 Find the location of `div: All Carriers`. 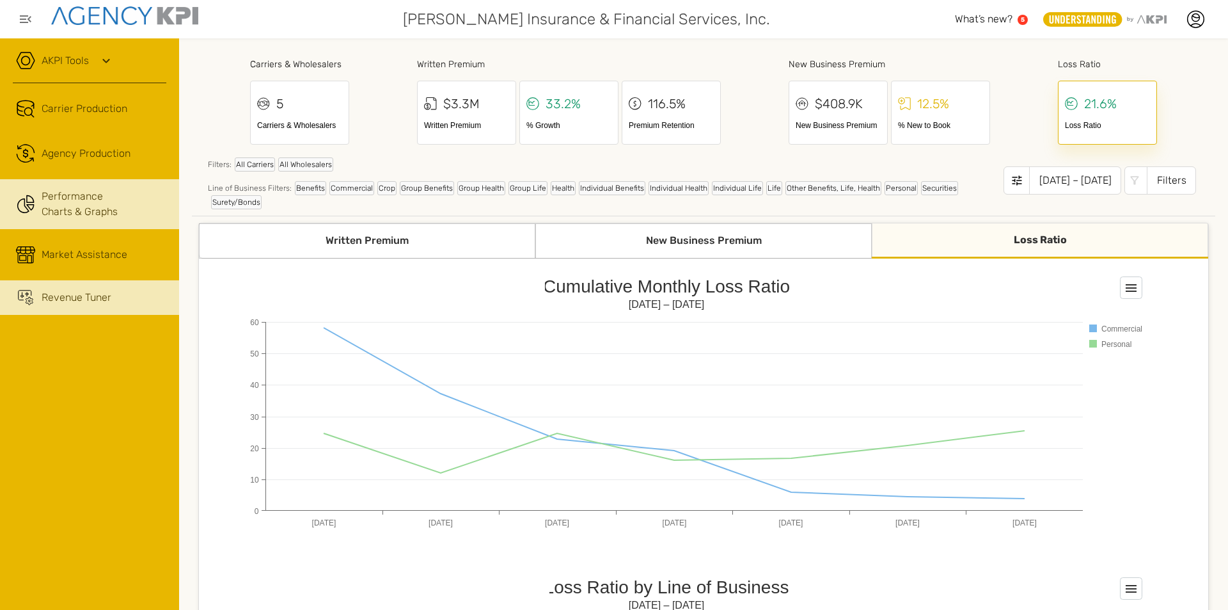

div: All Carriers is located at coordinates (255, 164).